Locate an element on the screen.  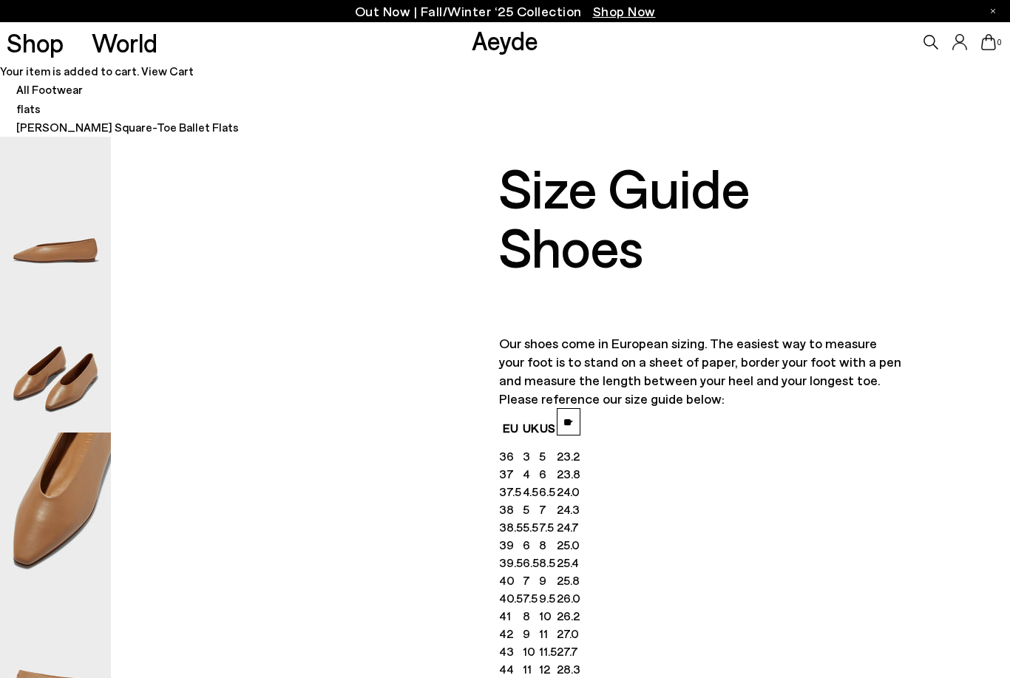
td: 25.0 is located at coordinates (569, 545).